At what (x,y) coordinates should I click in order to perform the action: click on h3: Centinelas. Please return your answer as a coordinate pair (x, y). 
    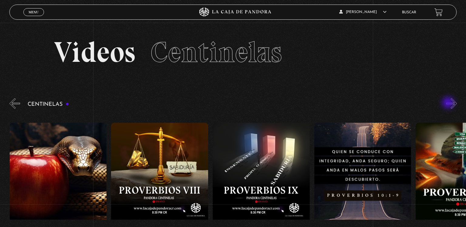
    Looking at the image, I should click on (48, 104).